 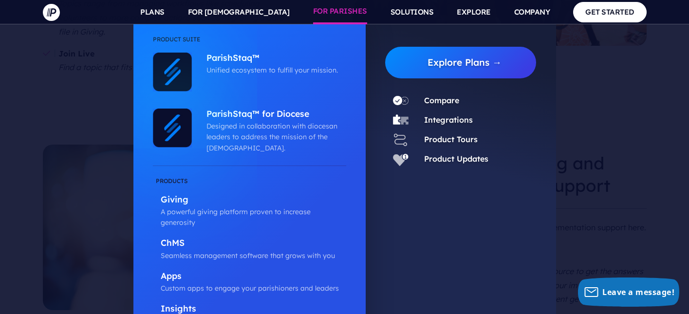 What do you see at coordinates (441, 100) in the screenshot?
I see `a: Compare` at bounding box center [441, 100].